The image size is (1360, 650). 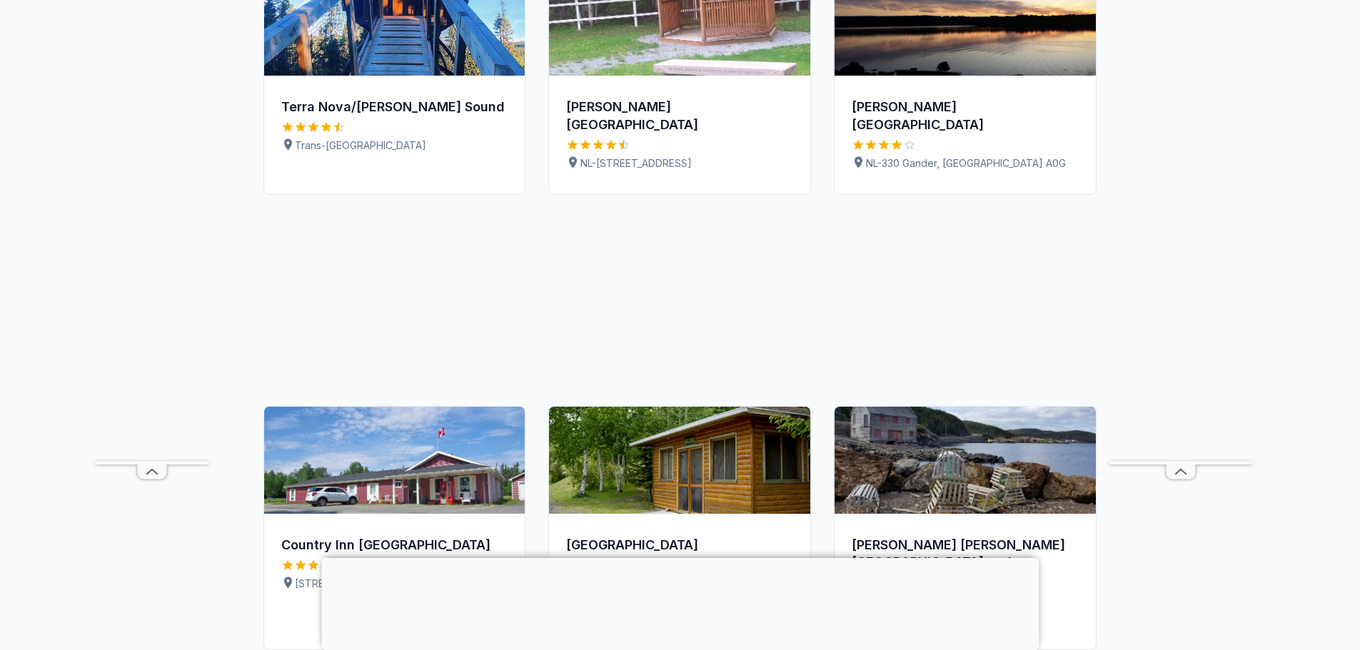 What do you see at coordinates (395, 461) in the screenshot?
I see `img: Country Inn Motel & Trailer Park` at bounding box center [395, 461].